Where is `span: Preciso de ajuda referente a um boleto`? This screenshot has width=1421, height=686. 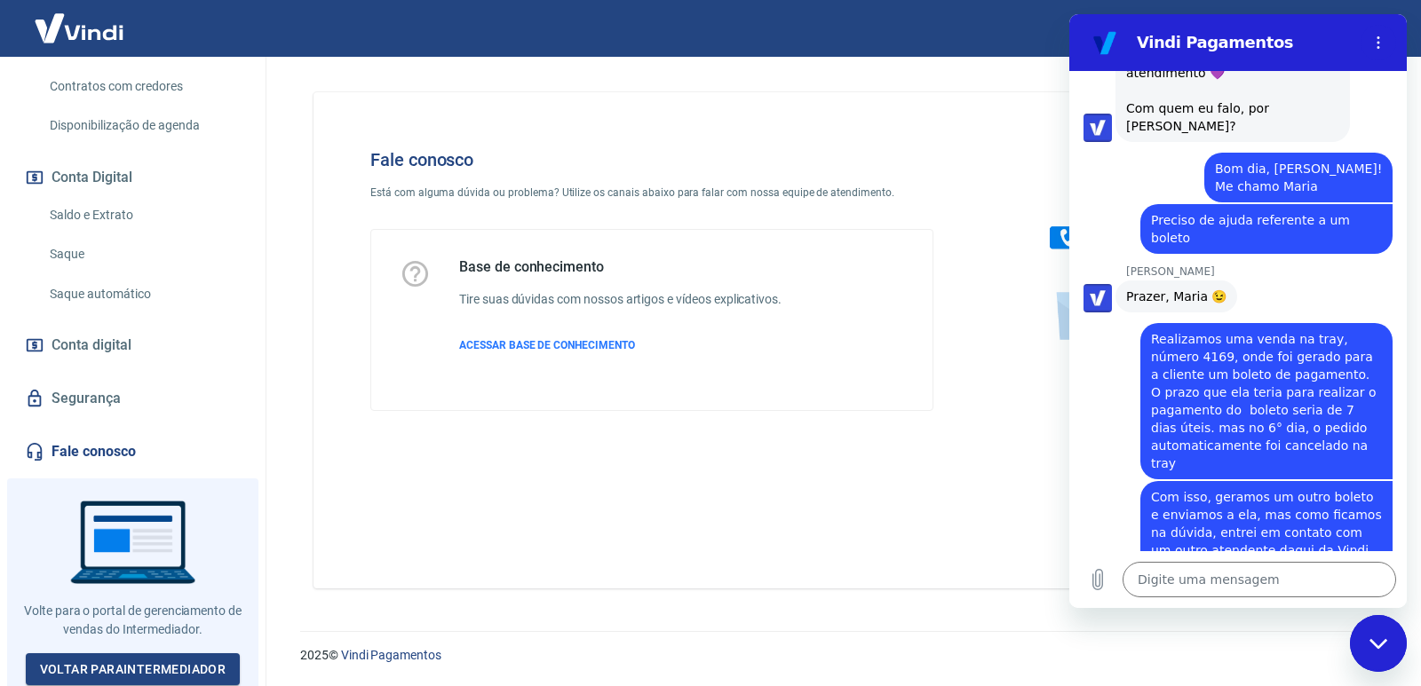
span: Preciso de ajuda referente a um boleto is located at coordinates (197, 215).